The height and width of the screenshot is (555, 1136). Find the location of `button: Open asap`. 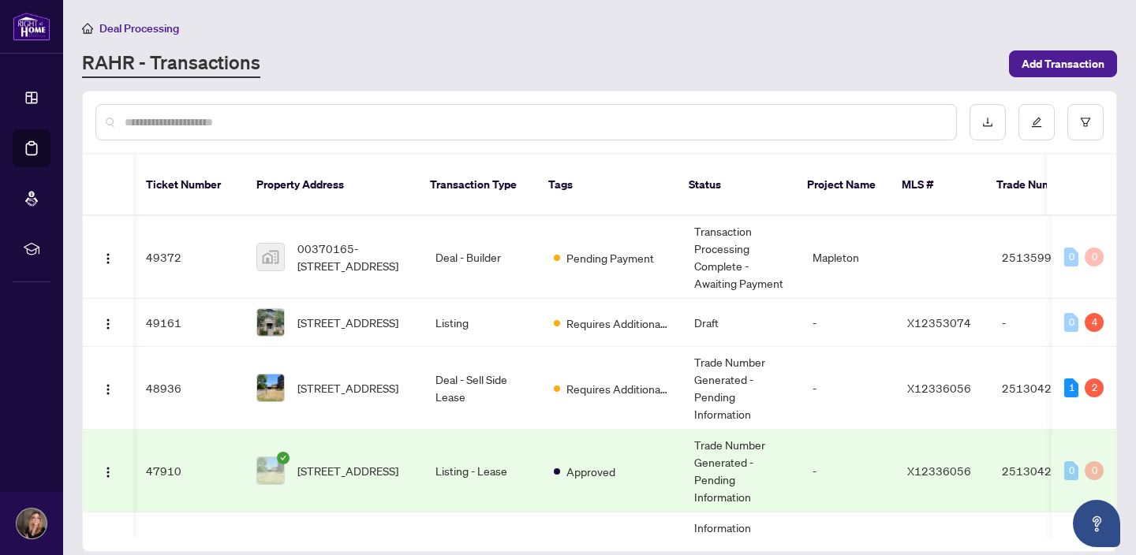

button: Open asap is located at coordinates (1097, 524).